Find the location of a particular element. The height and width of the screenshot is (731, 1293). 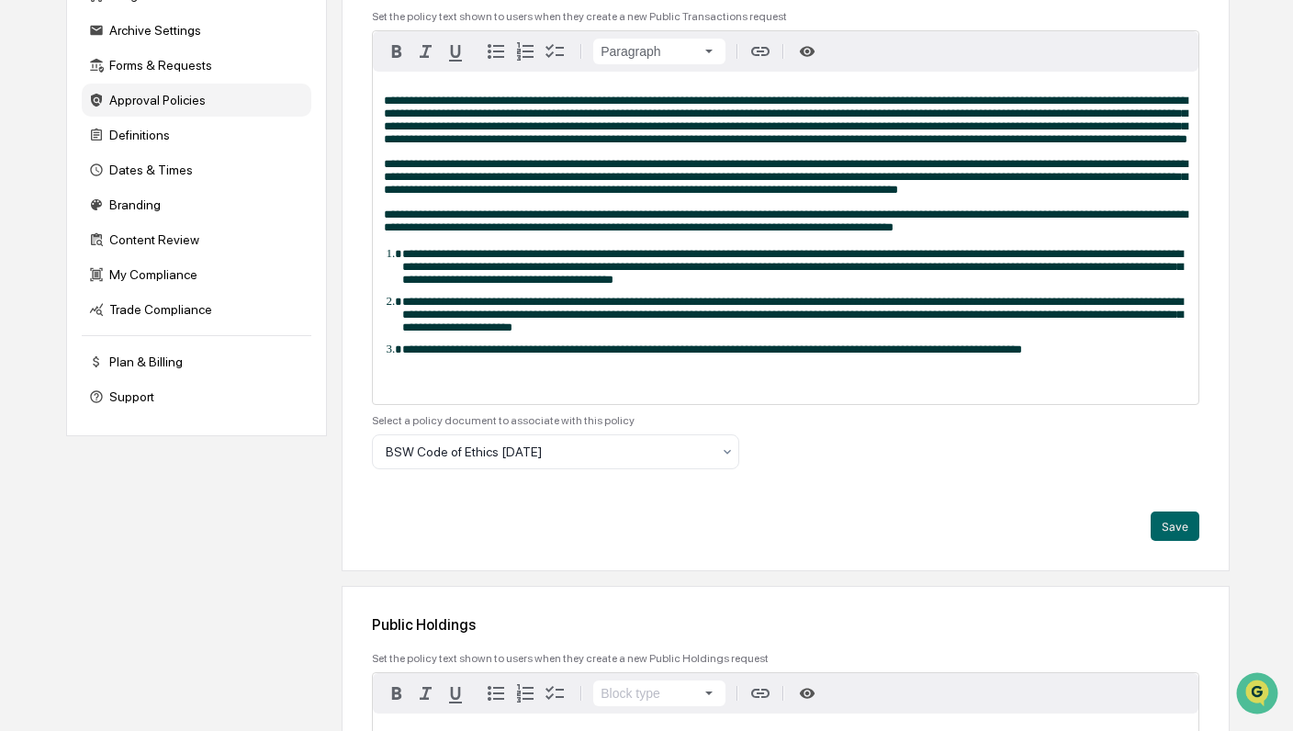

div: Content Review is located at coordinates (196, 240).